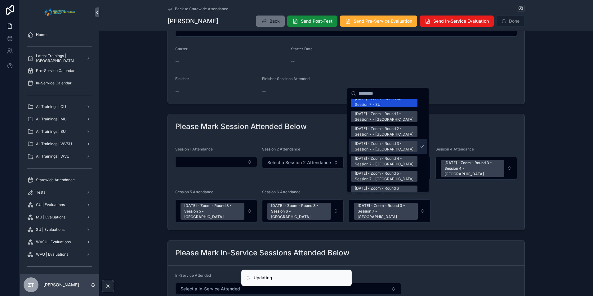 The height and width of the screenshot is (296, 593). What do you see at coordinates (51, 107) in the screenshot?
I see `span: All Trainings | CU` at bounding box center [51, 107].